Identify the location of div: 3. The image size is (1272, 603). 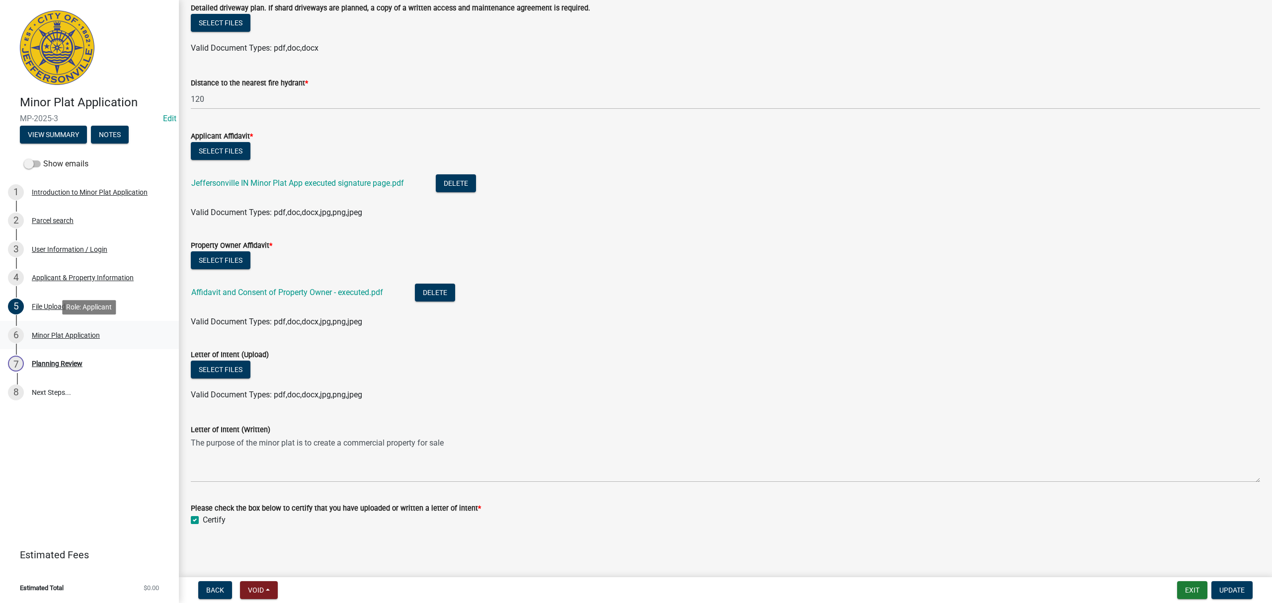
(16, 249).